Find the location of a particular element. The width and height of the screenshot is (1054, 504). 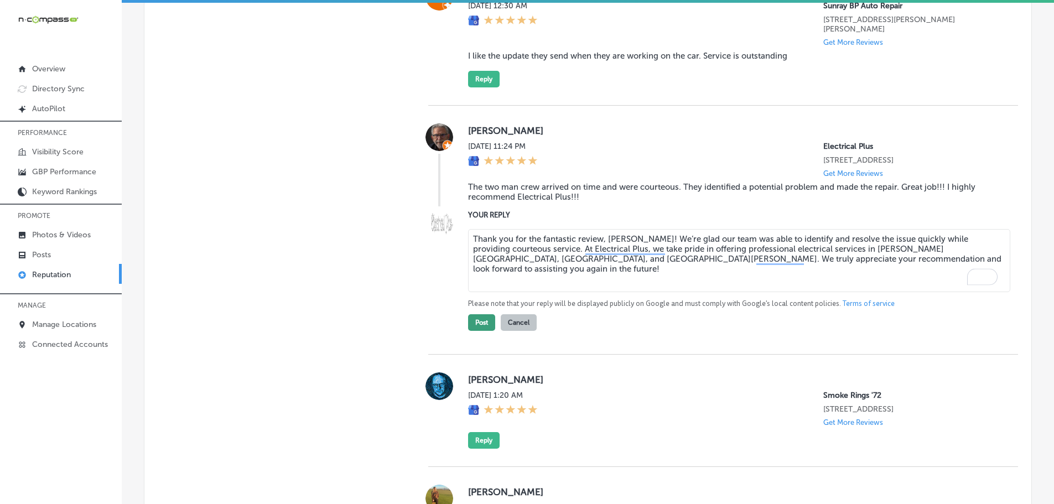

blockquote: The two man crew arrived on time and were courteous. They identified a potential problem and made... is located at coordinates (735, 192).